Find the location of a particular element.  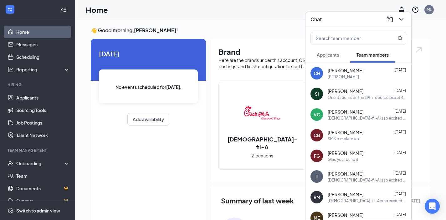

div: ML is located at coordinates (430, 9).